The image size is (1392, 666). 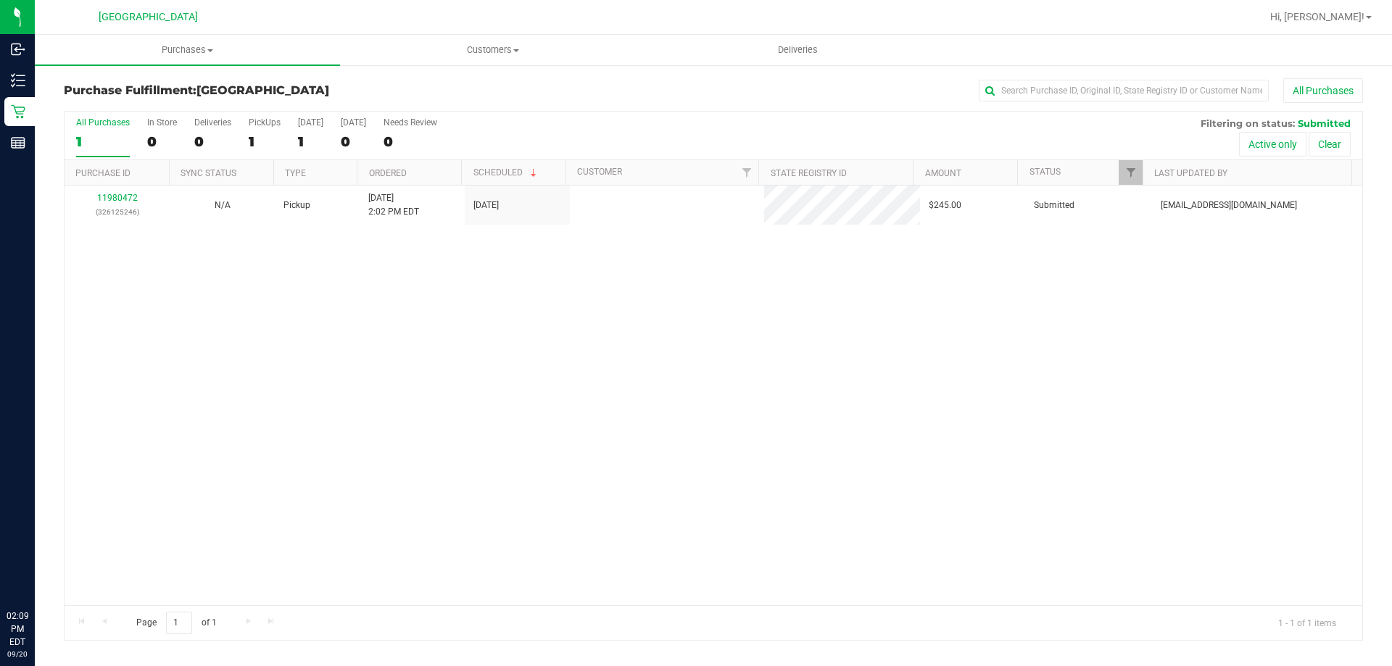 What do you see at coordinates (600, 172) in the screenshot?
I see `a: Customer` at bounding box center [600, 172].